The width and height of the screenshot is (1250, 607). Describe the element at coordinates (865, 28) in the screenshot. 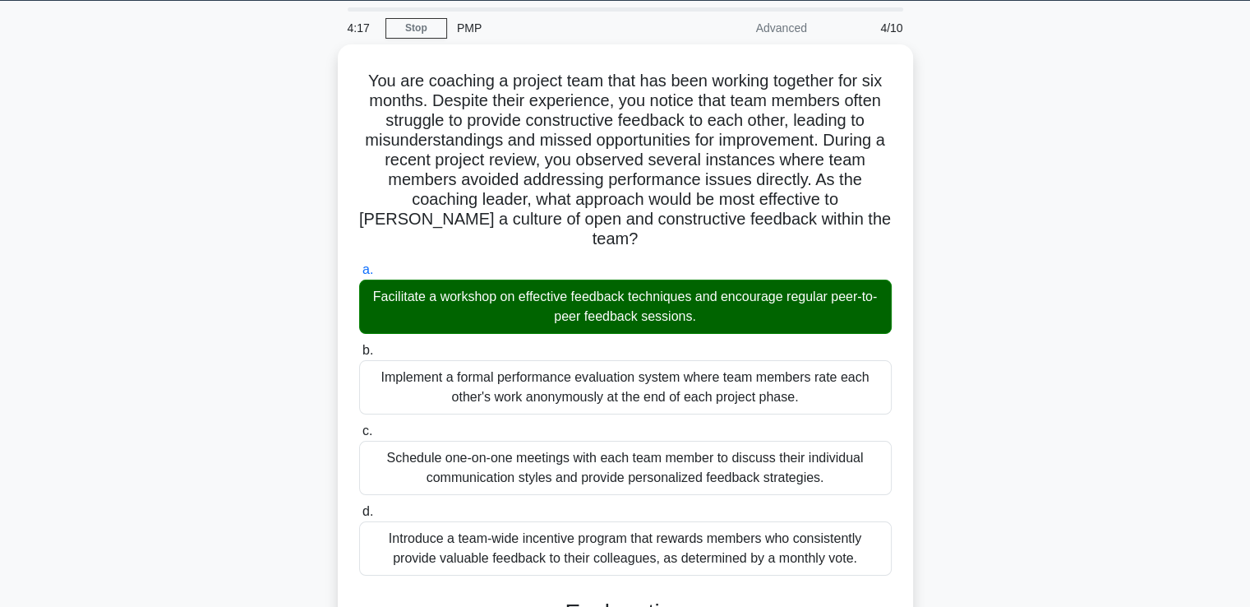

I see `div: 4/10` at that location.